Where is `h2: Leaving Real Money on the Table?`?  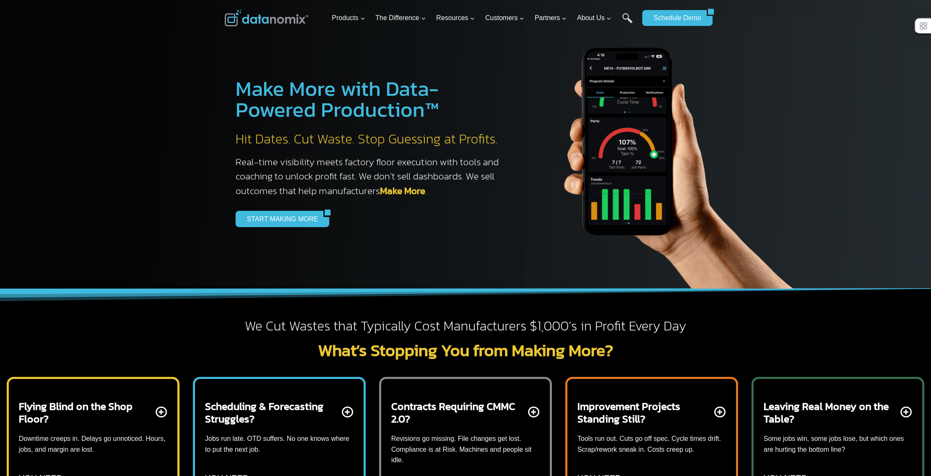 h2: Leaving Real Money on the Table? is located at coordinates (831, 413).